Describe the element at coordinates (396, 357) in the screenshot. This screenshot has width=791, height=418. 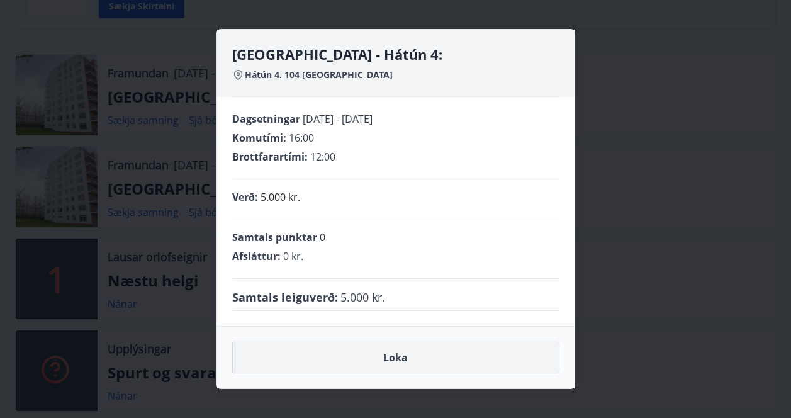
I see `button: Loka` at that location.